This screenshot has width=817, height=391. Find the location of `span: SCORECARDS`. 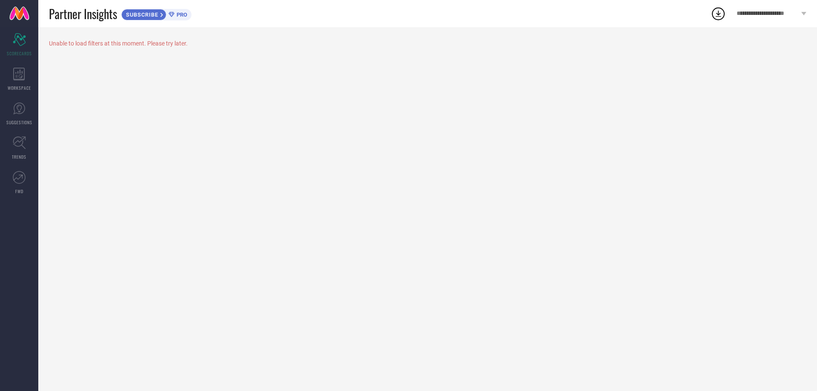

span: SCORECARDS is located at coordinates (19, 53).